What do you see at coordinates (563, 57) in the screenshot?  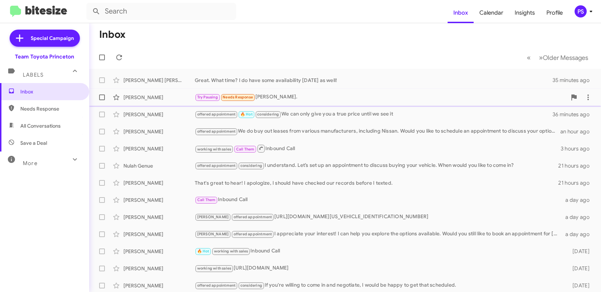 I see `button: Next` at bounding box center [563, 57].